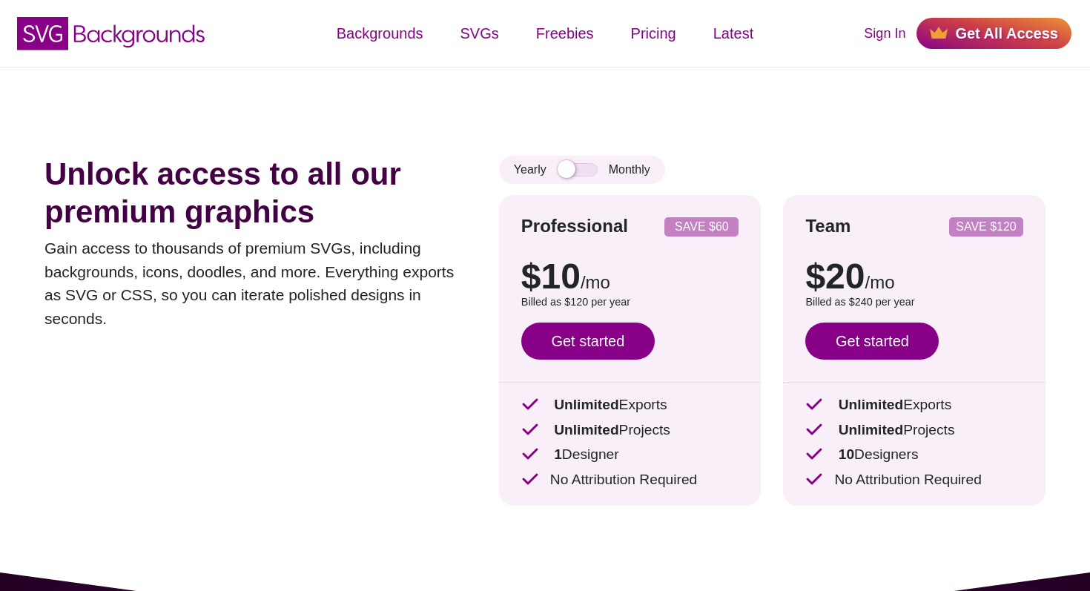 Image resolution: width=1090 pixels, height=591 pixels. What do you see at coordinates (630, 276) in the screenshot?
I see `p: $10` at bounding box center [630, 276].